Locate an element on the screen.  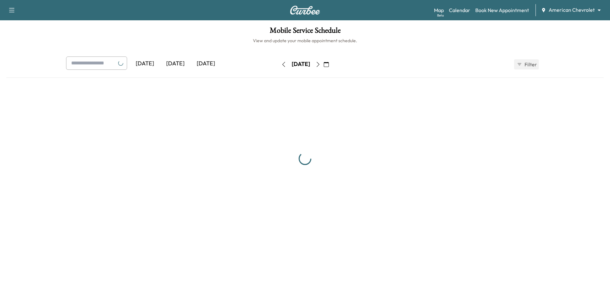
button: Filter is located at coordinates (527, 65).